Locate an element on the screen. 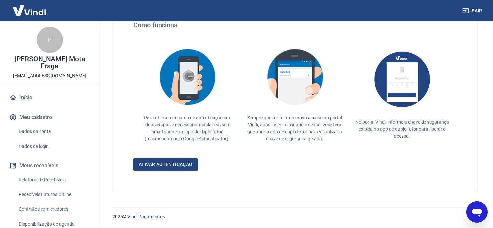  a: Ativar autenticação is located at coordinates (166, 164).